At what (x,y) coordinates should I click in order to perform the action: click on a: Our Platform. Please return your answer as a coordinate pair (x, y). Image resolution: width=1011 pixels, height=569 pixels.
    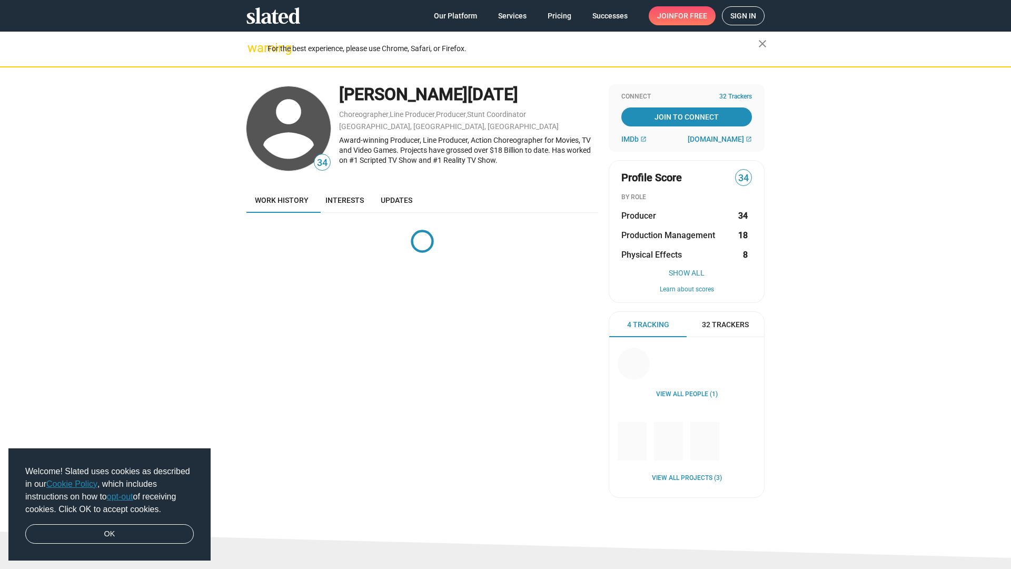
    Looking at the image, I should click on (456, 16).